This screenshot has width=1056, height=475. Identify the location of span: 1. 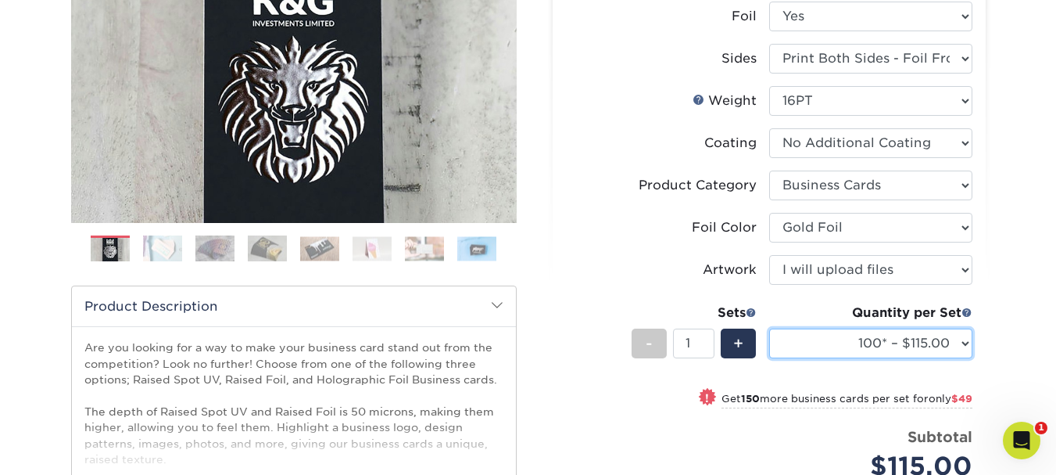
(1042, 428).